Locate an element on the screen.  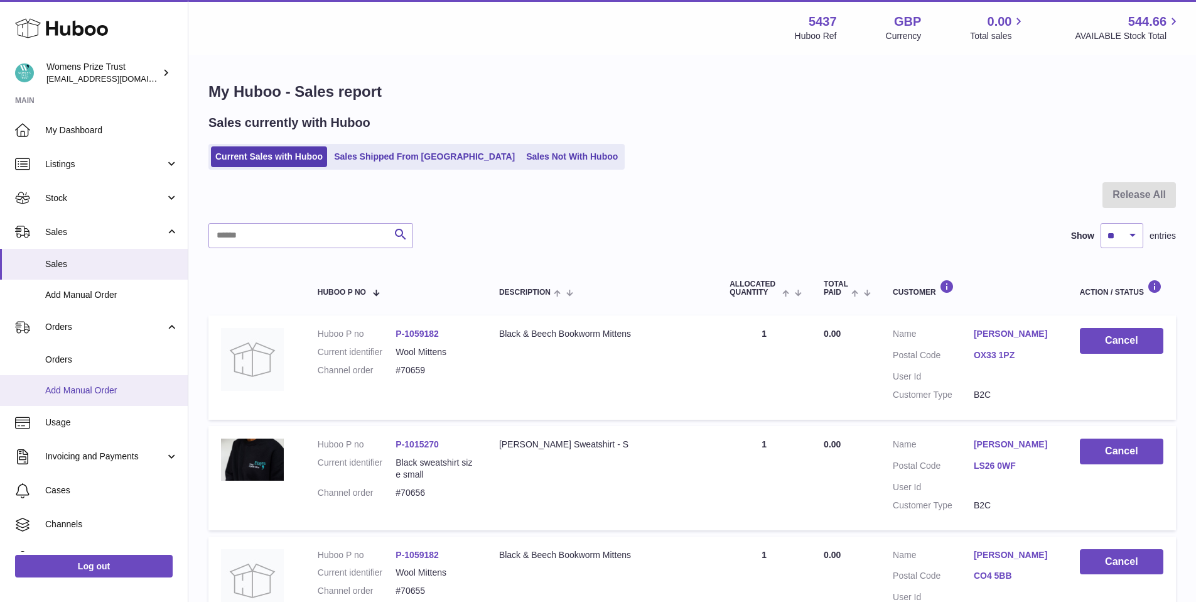
dd: #70656 is located at coordinates (435, 492).